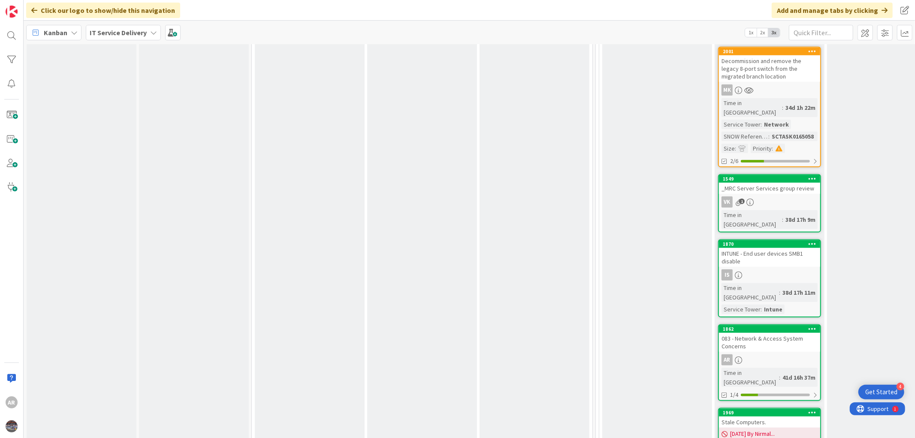 The width and height of the screenshot is (915, 438). I want to click on img: avatar, so click(12, 426).